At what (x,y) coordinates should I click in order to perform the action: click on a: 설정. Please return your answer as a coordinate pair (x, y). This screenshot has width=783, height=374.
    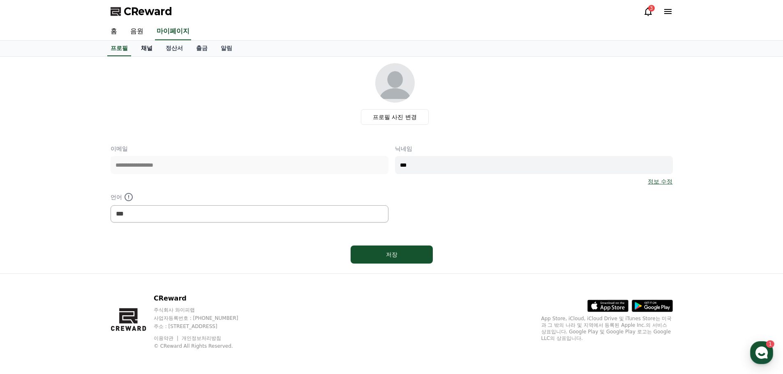
    Looking at the image, I should click on (132, 271).